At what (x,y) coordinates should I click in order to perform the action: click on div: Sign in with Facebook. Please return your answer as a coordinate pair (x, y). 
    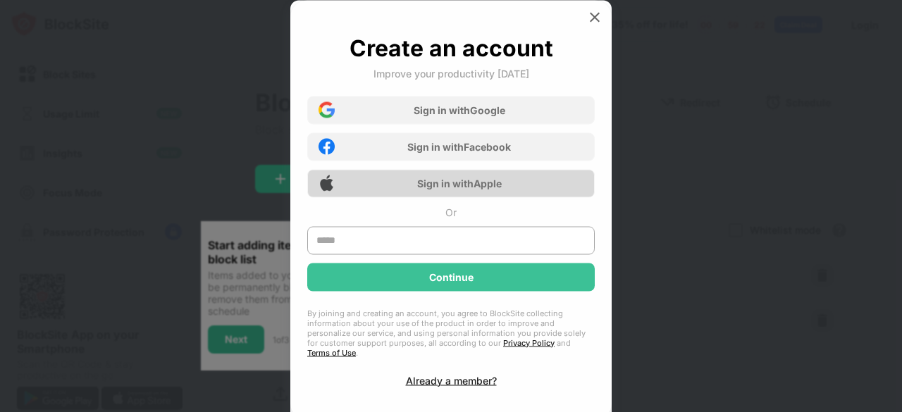
    Looking at the image, I should click on (459, 147).